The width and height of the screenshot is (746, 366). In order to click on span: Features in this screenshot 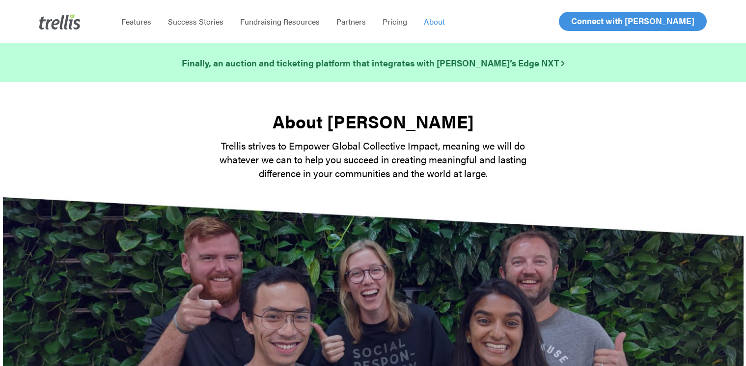, I will do `click(136, 21)`.